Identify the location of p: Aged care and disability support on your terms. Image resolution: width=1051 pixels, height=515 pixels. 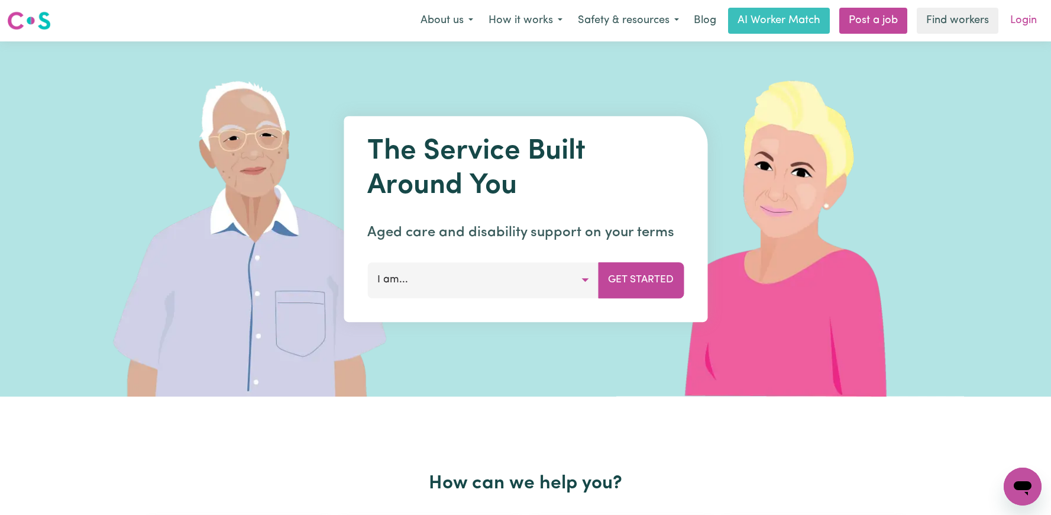
(525, 232).